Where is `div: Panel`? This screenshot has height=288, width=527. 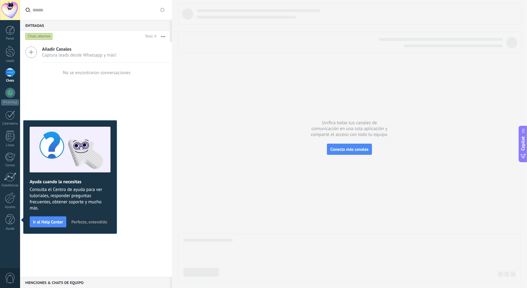 div: Panel is located at coordinates (10, 39).